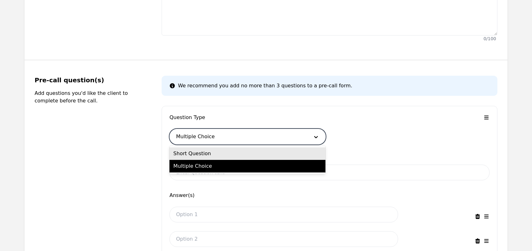 The width and height of the screenshot is (532, 251). What do you see at coordinates (91, 97) in the screenshot?
I see `p: Add questions you'd like the client to complete before the call.` at bounding box center [91, 97].